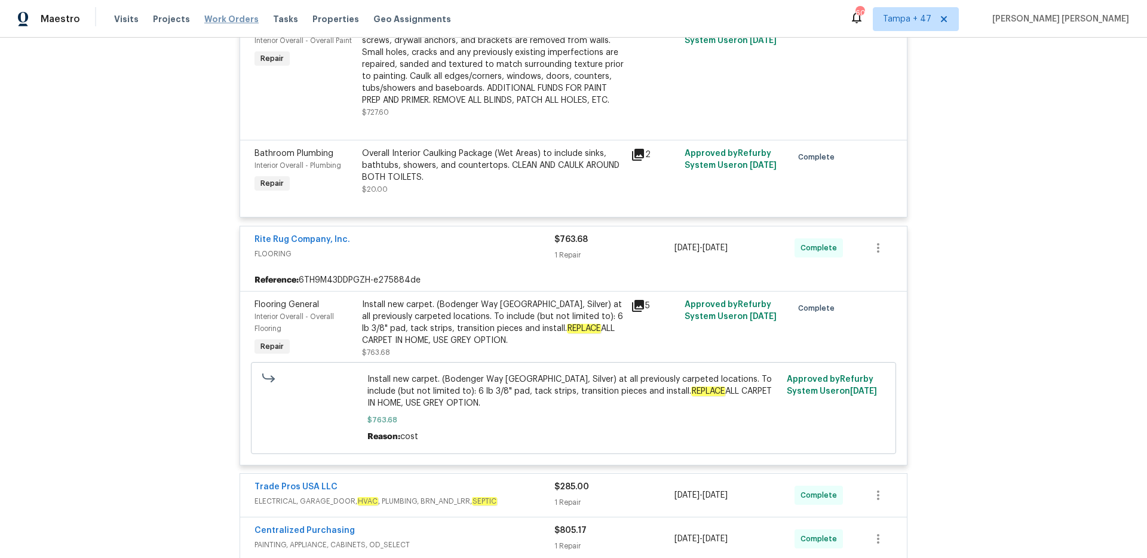 Image resolution: width=1147 pixels, height=558 pixels. I want to click on div: 5, so click(654, 306).